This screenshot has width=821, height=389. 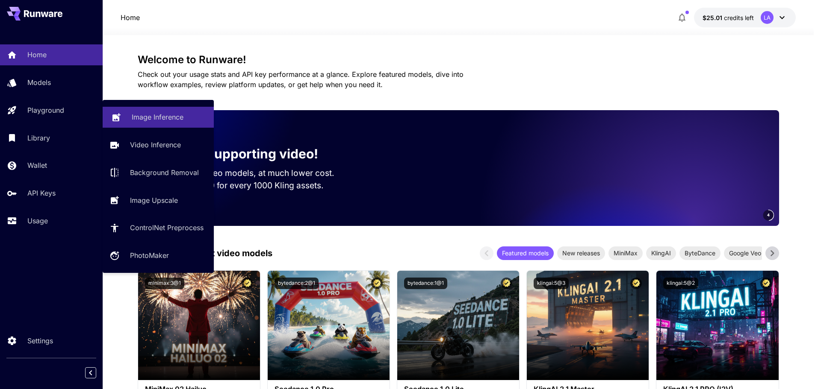 I want to click on span: Featured models, so click(x=525, y=253).